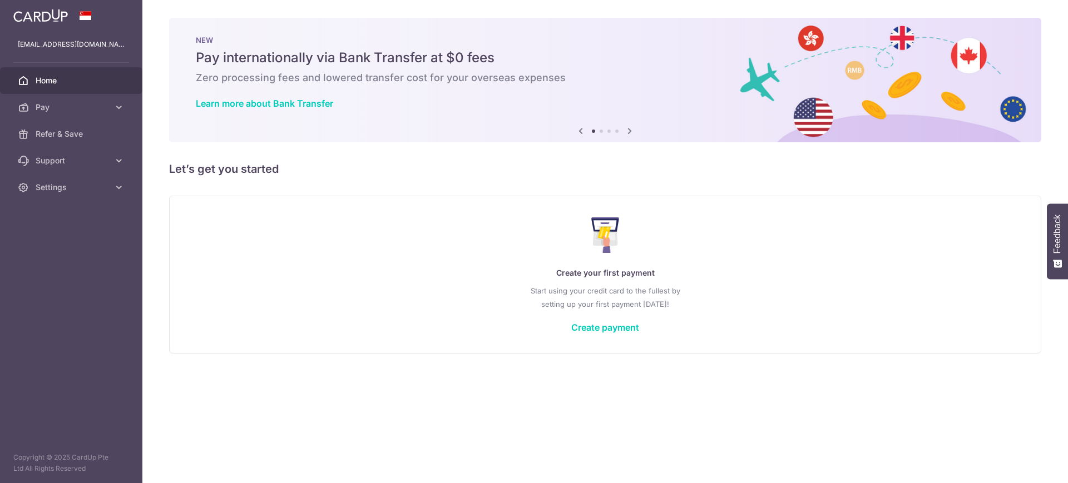 The width and height of the screenshot is (1068, 483). Describe the element at coordinates (605, 80) in the screenshot. I see `img: Bank transfer banner` at that location.